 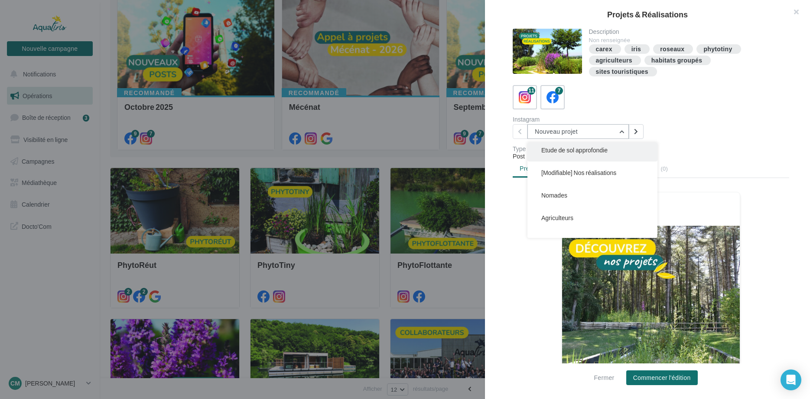 I want to click on div: 7, so click(x=559, y=91).